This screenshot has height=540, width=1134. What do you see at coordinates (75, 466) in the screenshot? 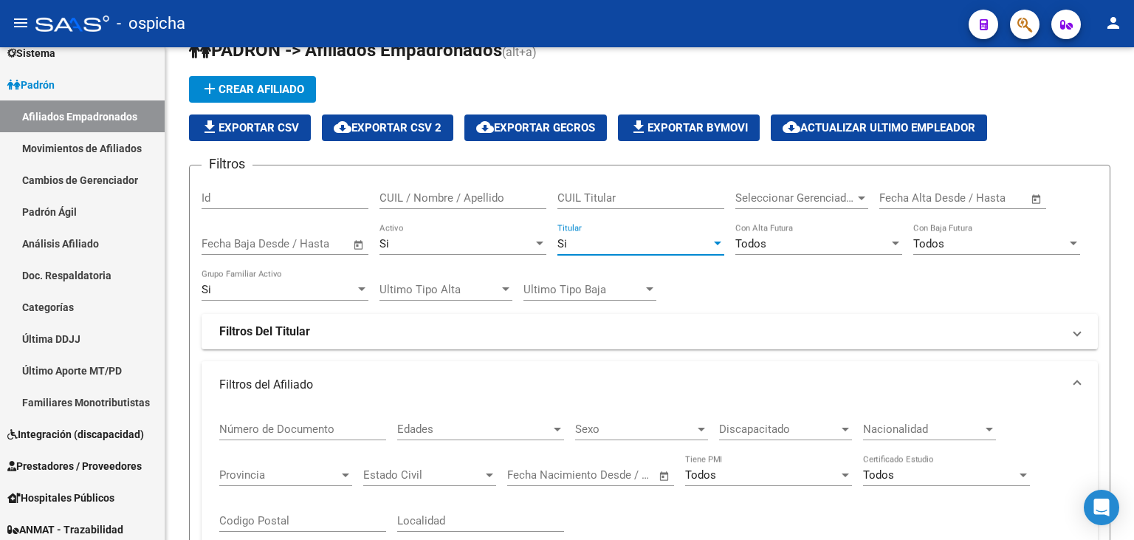
I see `span: Prestadores / Proveedores` at bounding box center [75, 466].